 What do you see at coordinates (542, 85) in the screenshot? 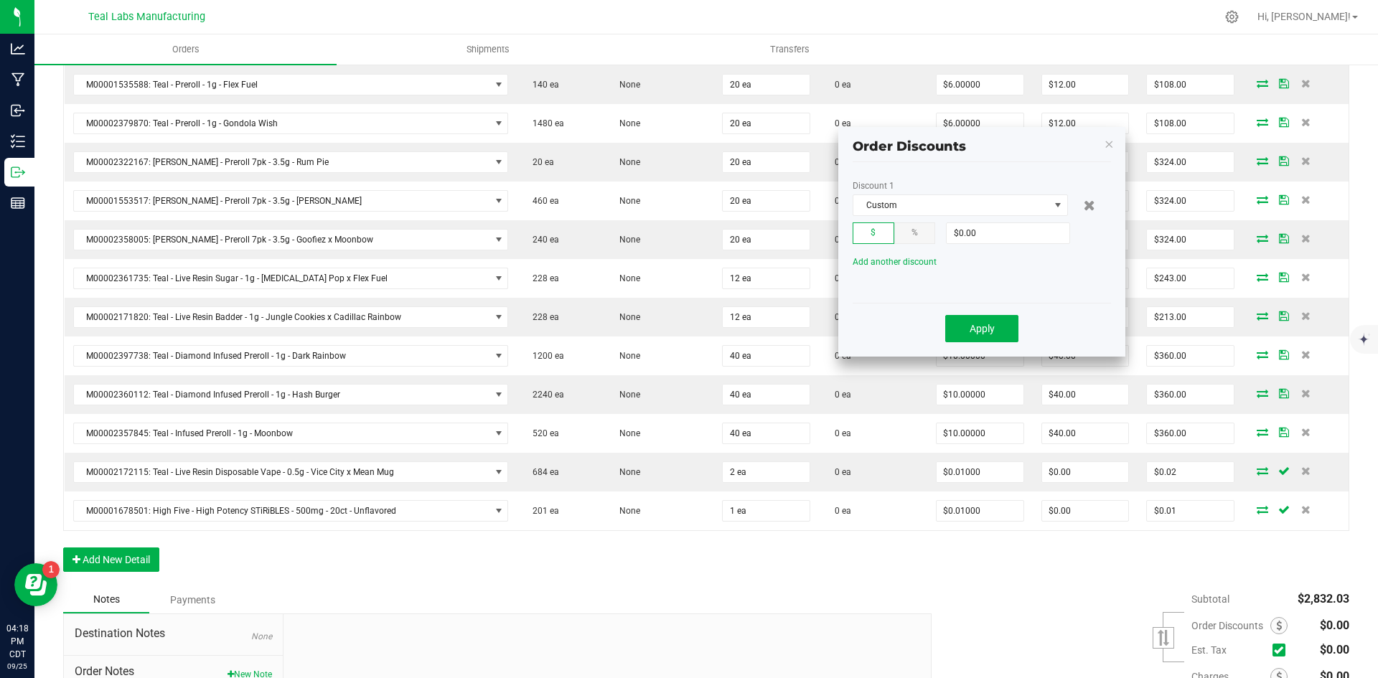
I see `span: 140 ea` at bounding box center [542, 85].